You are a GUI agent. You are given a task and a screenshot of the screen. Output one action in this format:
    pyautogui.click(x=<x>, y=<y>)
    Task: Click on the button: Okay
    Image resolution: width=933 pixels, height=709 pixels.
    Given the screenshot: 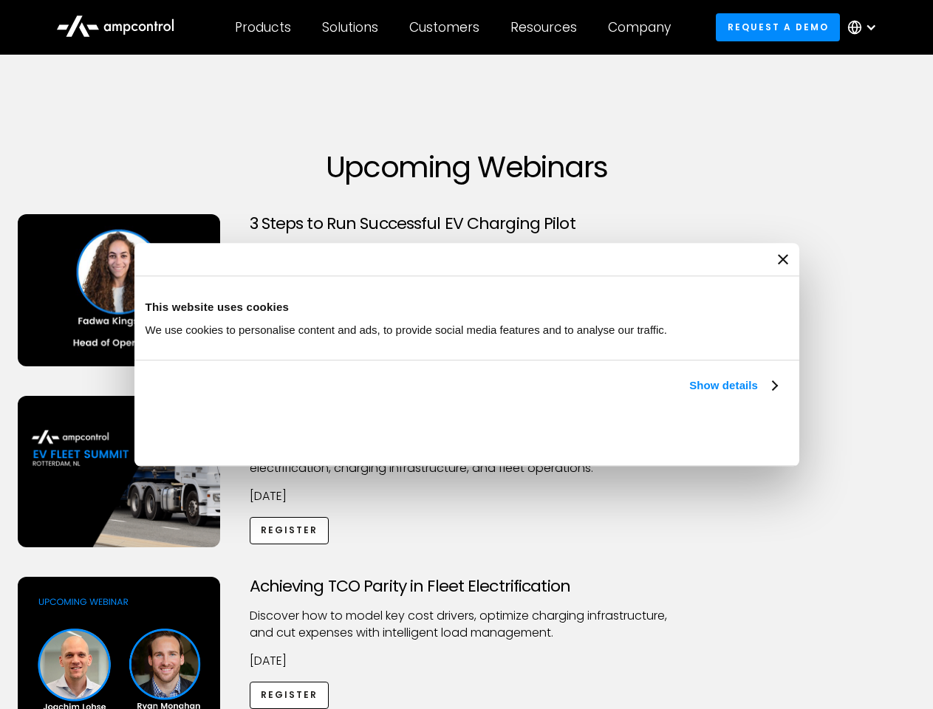 What is the action you would take?
    pyautogui.click(x=676, y=433)
    